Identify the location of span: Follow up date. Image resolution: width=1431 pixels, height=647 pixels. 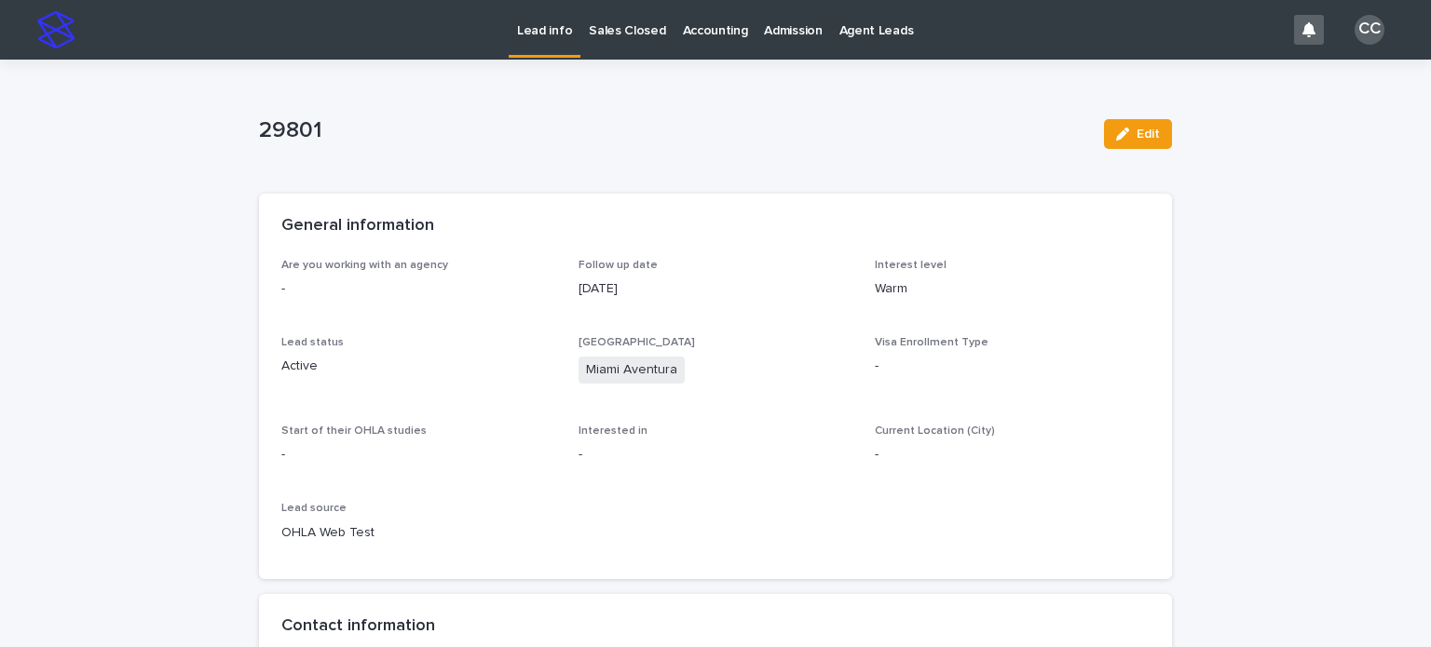
(618, 266).